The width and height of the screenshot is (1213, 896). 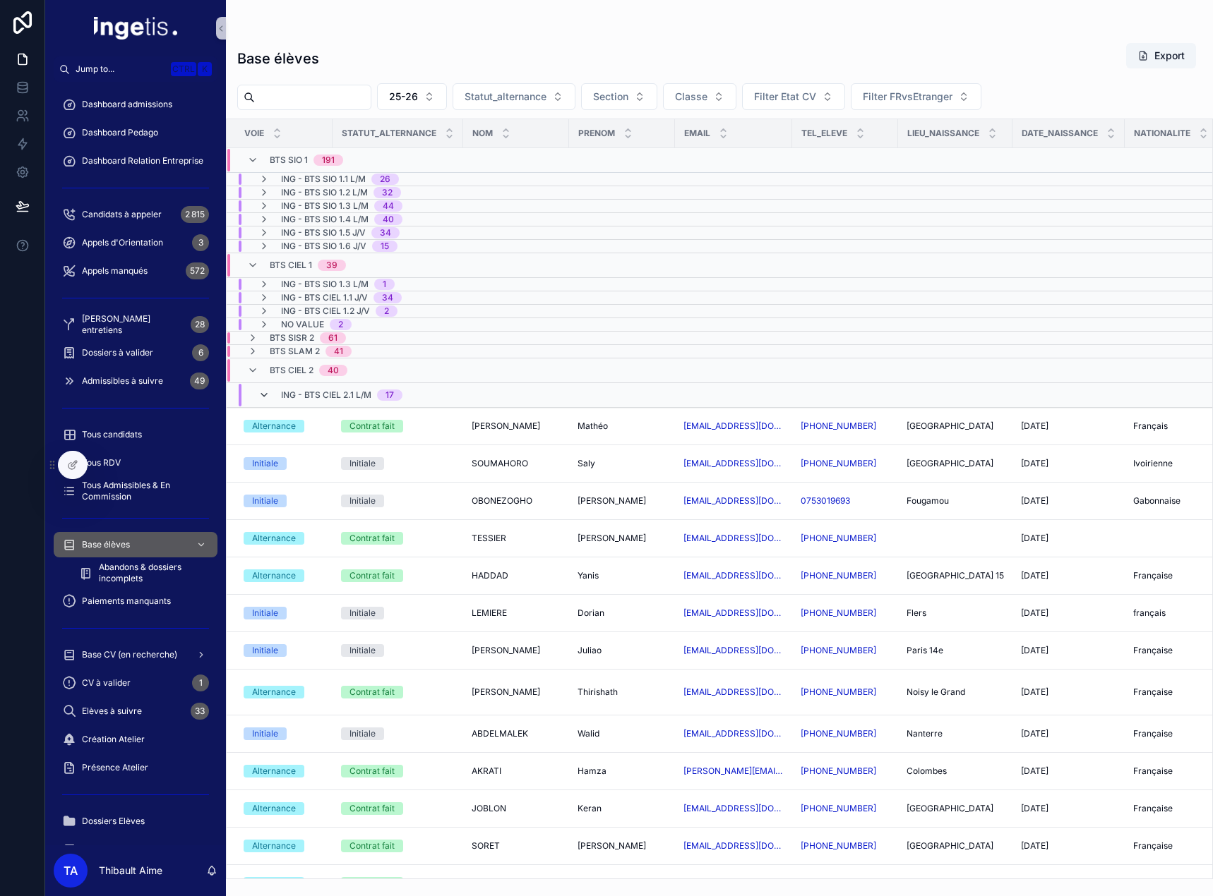 I want to click on span: Appels manqués, so click(x=114, y=271).